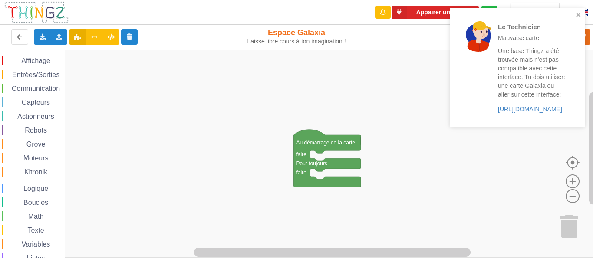 This screenshot has height=264, width=593. Describe the element at coordinates (36, 88) in the screenshot. I see `span: Communication` at that location.